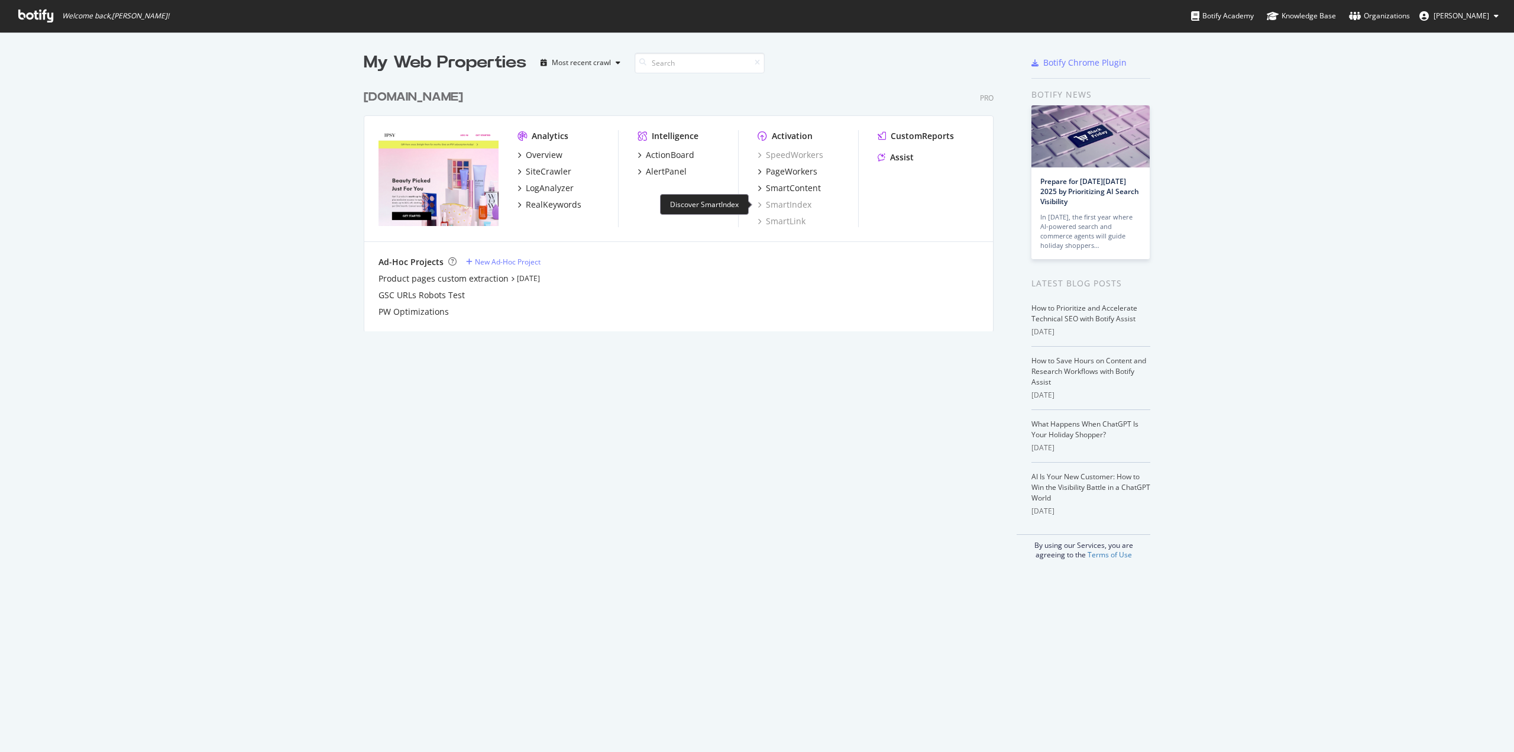  I want to click on div: RealKeywords, so click(554, 205).